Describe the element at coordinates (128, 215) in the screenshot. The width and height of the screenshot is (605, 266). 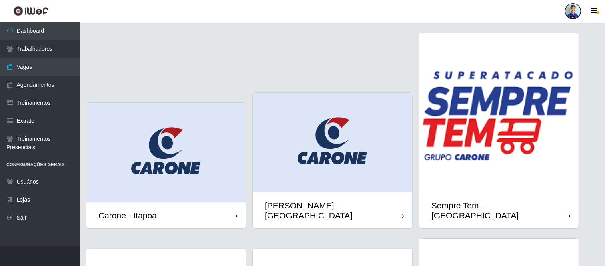
I see `div: Carone - Itapoa` at that location.